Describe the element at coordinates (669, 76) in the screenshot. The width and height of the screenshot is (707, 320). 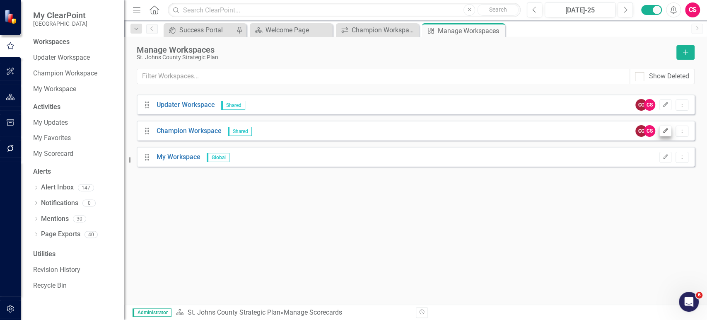
I see `div: Show Deleted` at that location.